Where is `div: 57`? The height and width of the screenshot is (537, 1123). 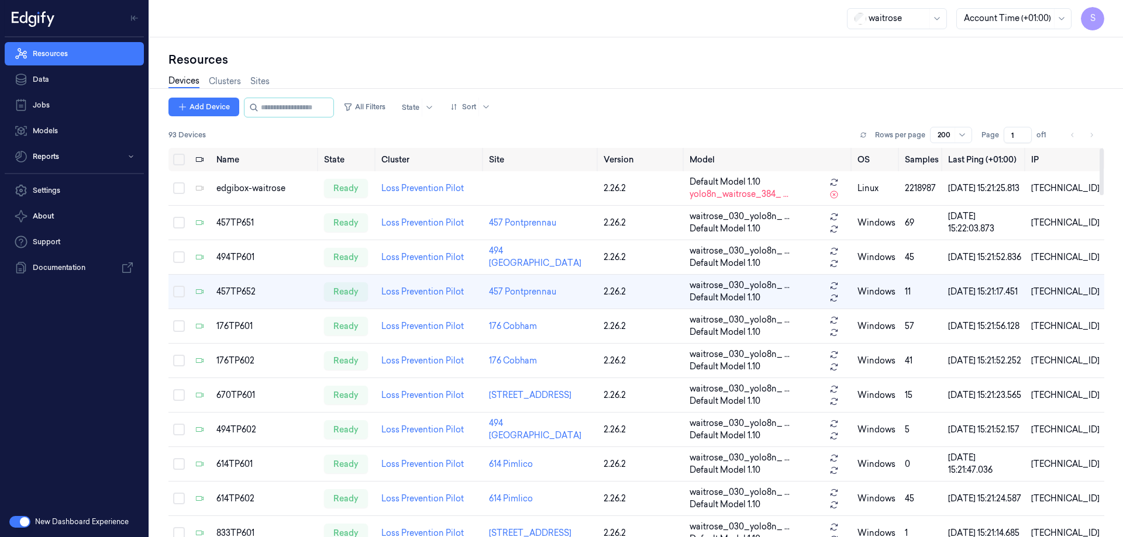
div: 57 is located at coordinates (922, 326).